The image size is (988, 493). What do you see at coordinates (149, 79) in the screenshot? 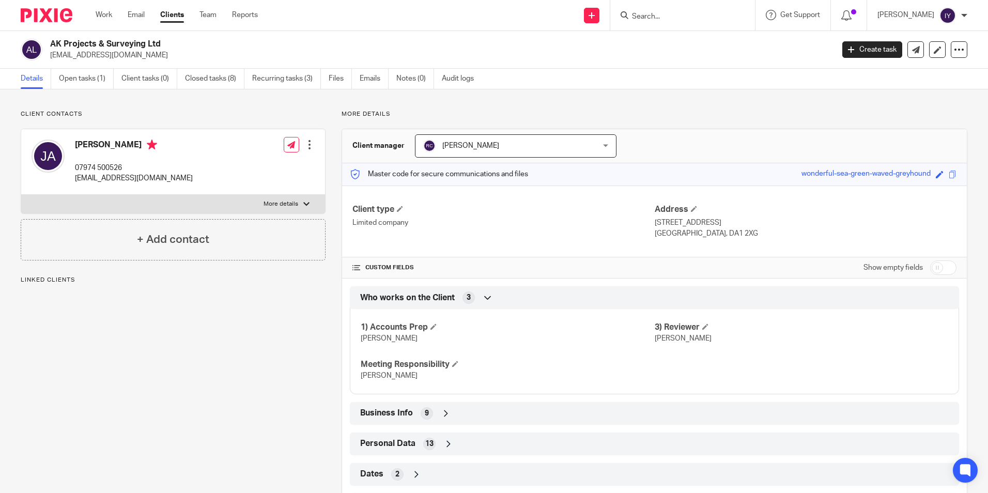
I see `a: Client tasks (0)` at bounding box center [149, 79].